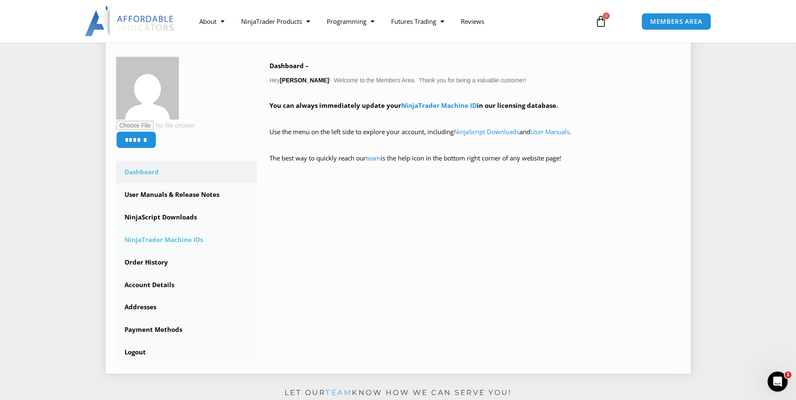 Image resolution: width=796 pixels, height=400 pixels. What do you see at coordinates (289, 66) in the screenshot?
I see `b: Dashboard –` at bounding box center [289, 66].